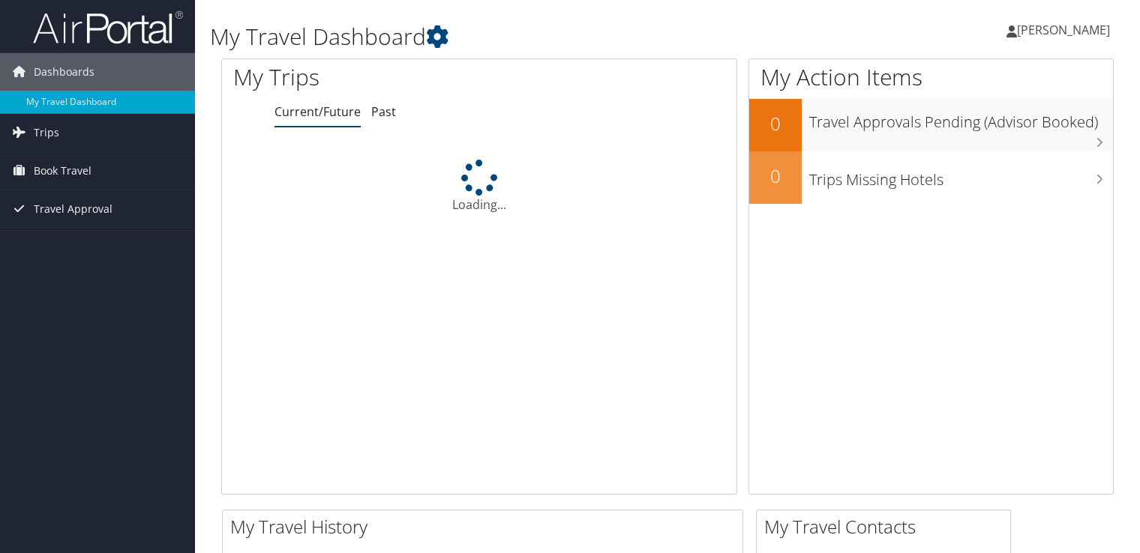 This screenshot has height=553, width=1140. Describe the element at coordinates (383, 112) in the screenshot. I see `a: Past` at that location.